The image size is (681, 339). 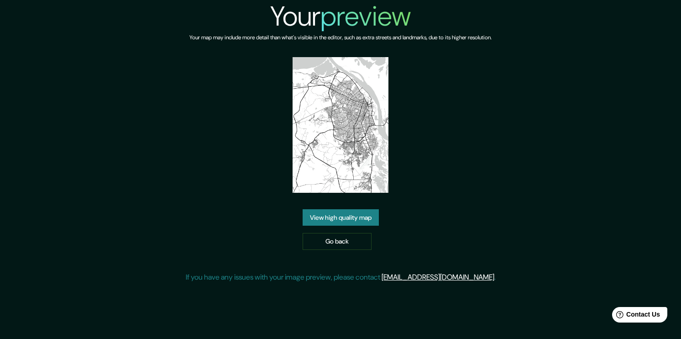 What do you see at coordinates (337, 241) in the screenshot?
I see `a: Go back` at bounding box center [337, 241].